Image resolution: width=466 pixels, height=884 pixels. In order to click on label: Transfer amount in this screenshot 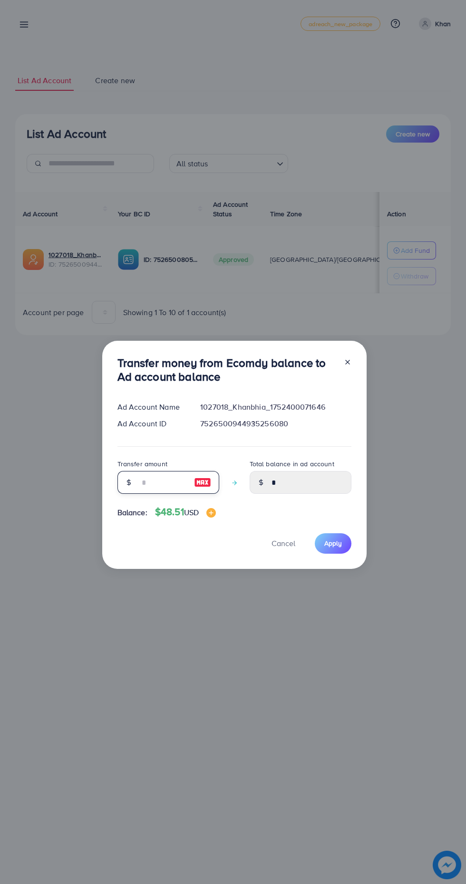, I will do `click(142, 464)`.